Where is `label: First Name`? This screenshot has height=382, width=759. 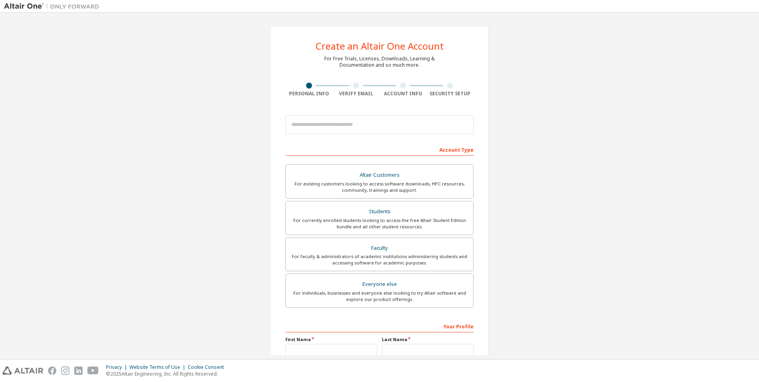 label: First Name is located at coordinates (331, 339).